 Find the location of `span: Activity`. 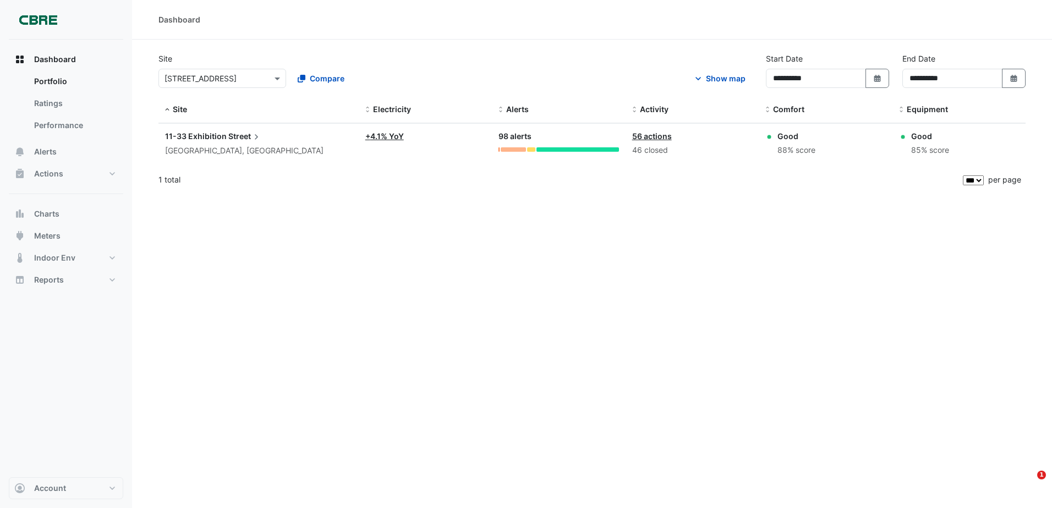

span: Activity is located at coordinates (654, 109).